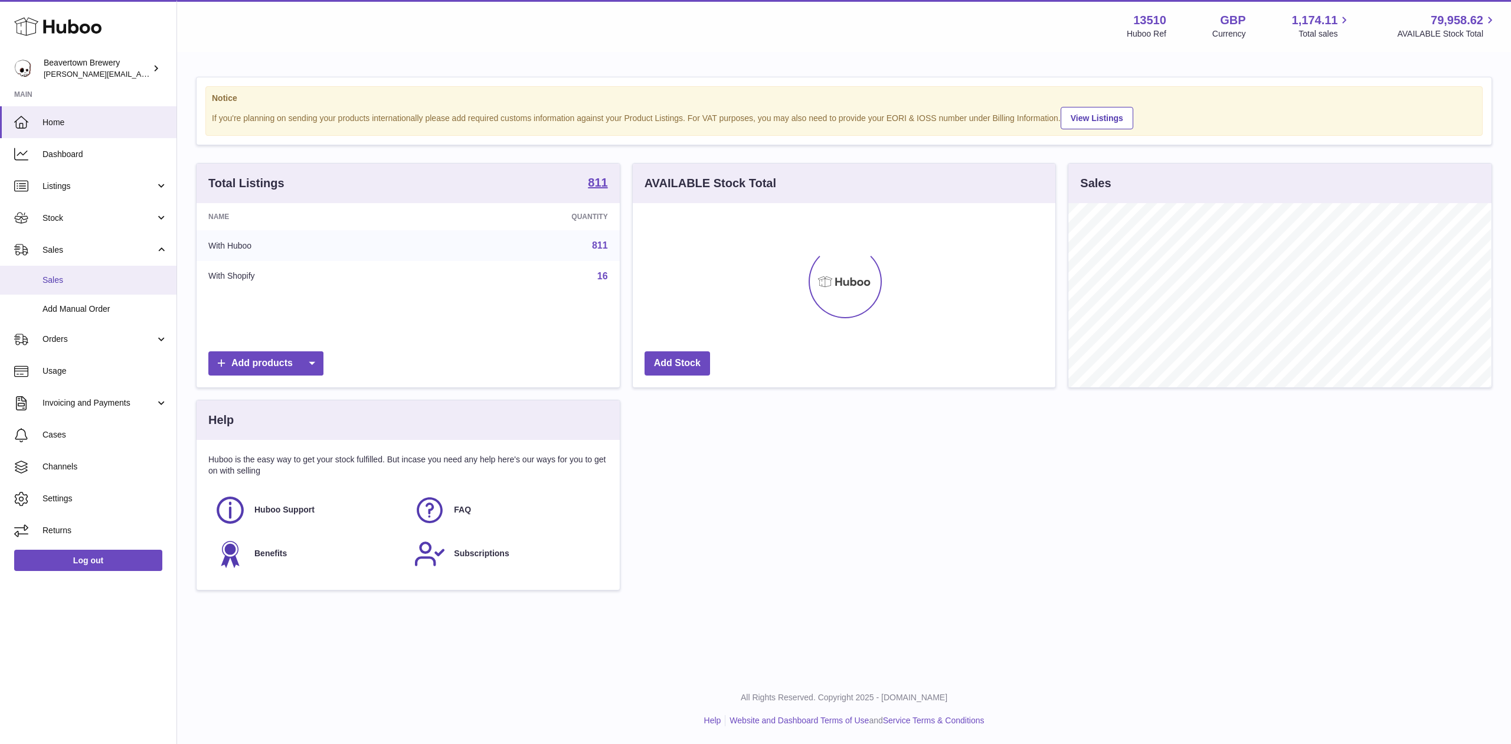 Image resolution: width=1511 pixels, height=744 pixels. What do you see at coordinates (408, 465) in the screenshot?
I see `p: Huboo is the easy way to get your stock fulfilled. But incase you need any help here's our ways f...` at bounding box center [408, 465].